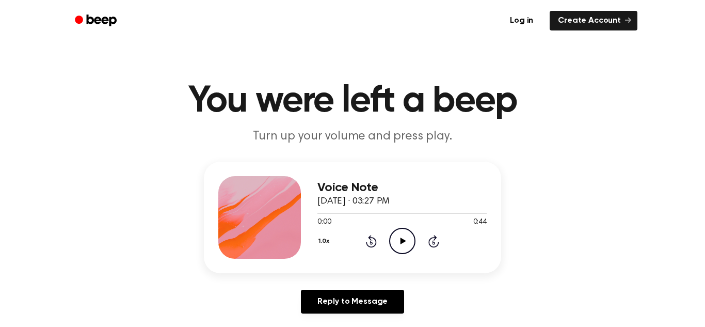  I want to click on a: Log in, so click(522, 21).